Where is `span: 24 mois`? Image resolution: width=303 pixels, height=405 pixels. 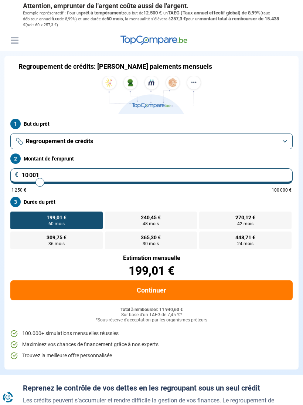
span: 24 mois is located at coordinates (245, 243).